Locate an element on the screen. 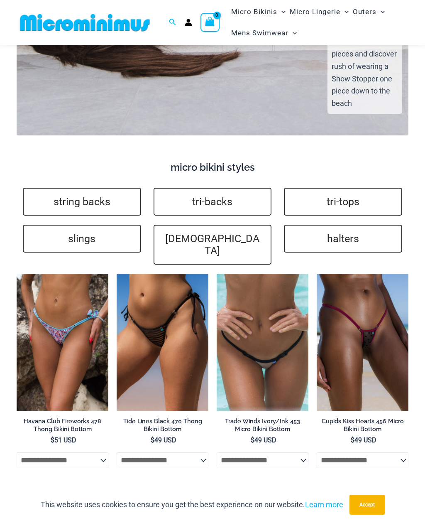 Image resolution: width=425 pixels, height=523 pixels. a: Search icon link is located at coordinates (173, 22).